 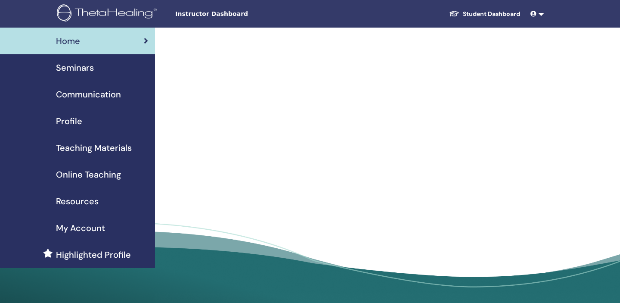 I want to click on a: Student Dashboard, so click(x=484, y=14).